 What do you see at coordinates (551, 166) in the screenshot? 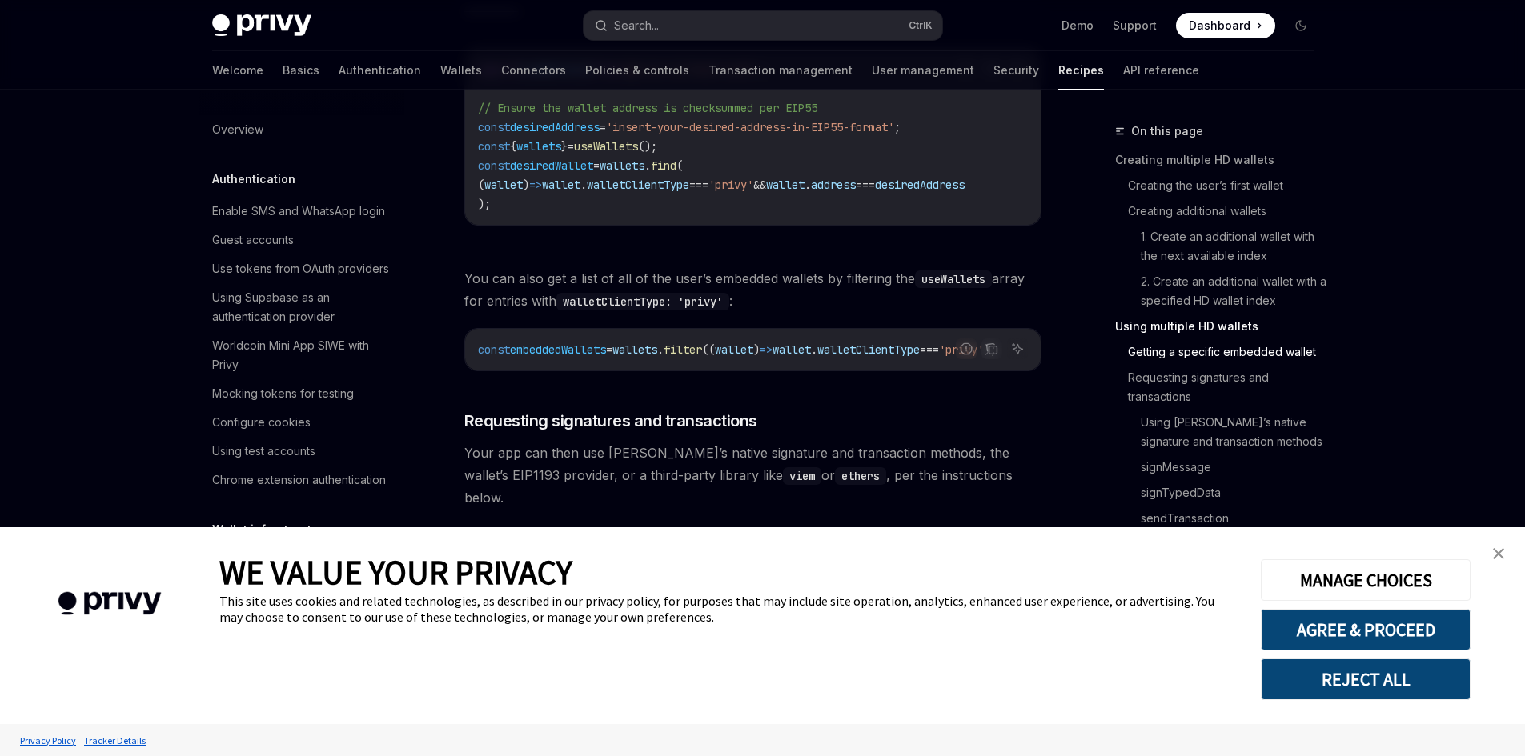
I see `span: desiredWallet` at bounding box center [551, 166].